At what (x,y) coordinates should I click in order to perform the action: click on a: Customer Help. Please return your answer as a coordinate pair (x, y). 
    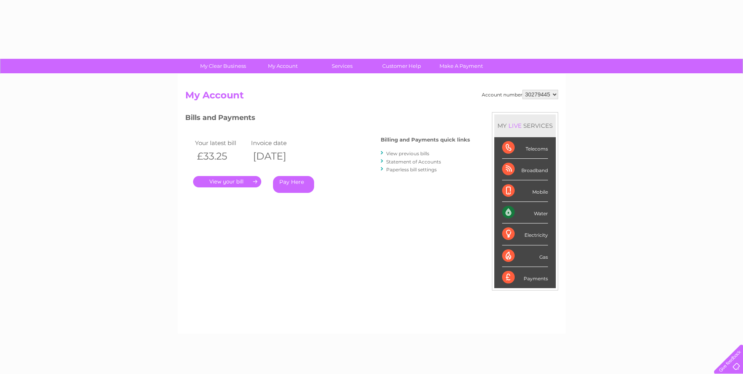
    Looking at the image, I should click on (401, 66).